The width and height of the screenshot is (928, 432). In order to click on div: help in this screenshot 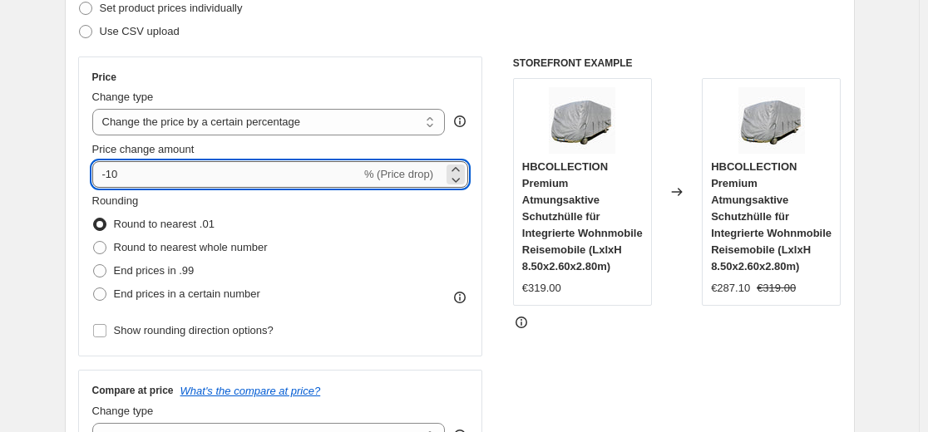, I will do `click(460, 121)`.